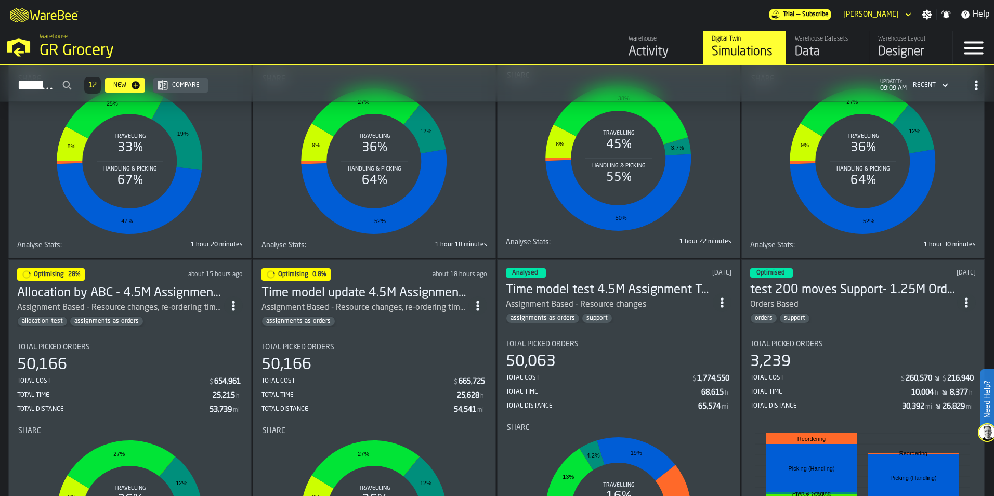 The image size is (994, 496). Describe the element at coordinates (359, 395) in the screenshot. I see `div: Total Time` at that location.